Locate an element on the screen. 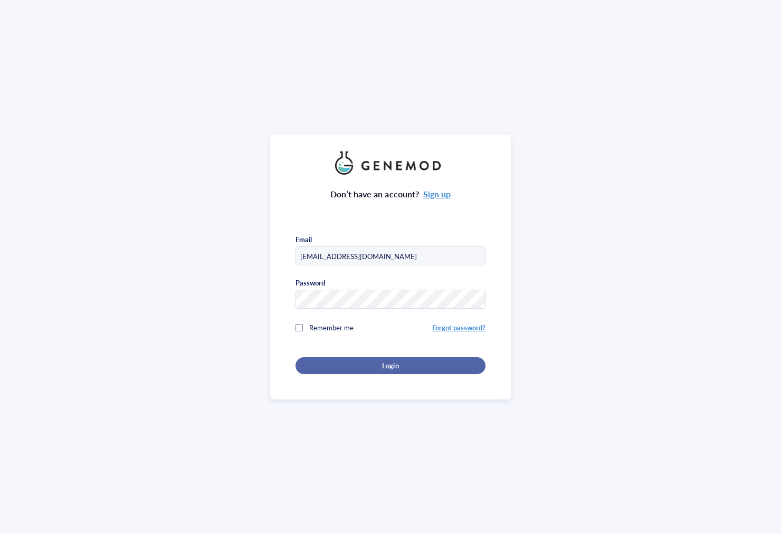  span: Remember me is located at coordinates (332, 327).